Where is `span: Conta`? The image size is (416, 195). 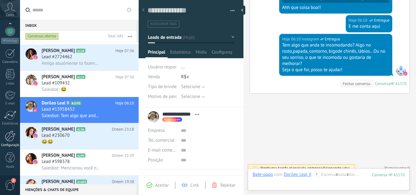 span: Conta is located at coordinates (10, 15).